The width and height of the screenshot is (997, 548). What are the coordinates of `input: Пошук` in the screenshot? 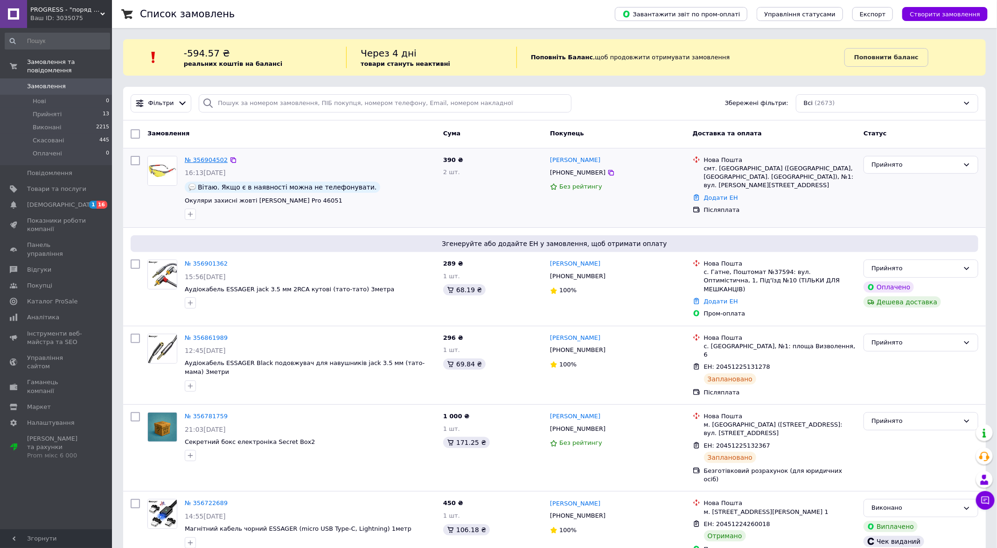 It's located at (57, 41).